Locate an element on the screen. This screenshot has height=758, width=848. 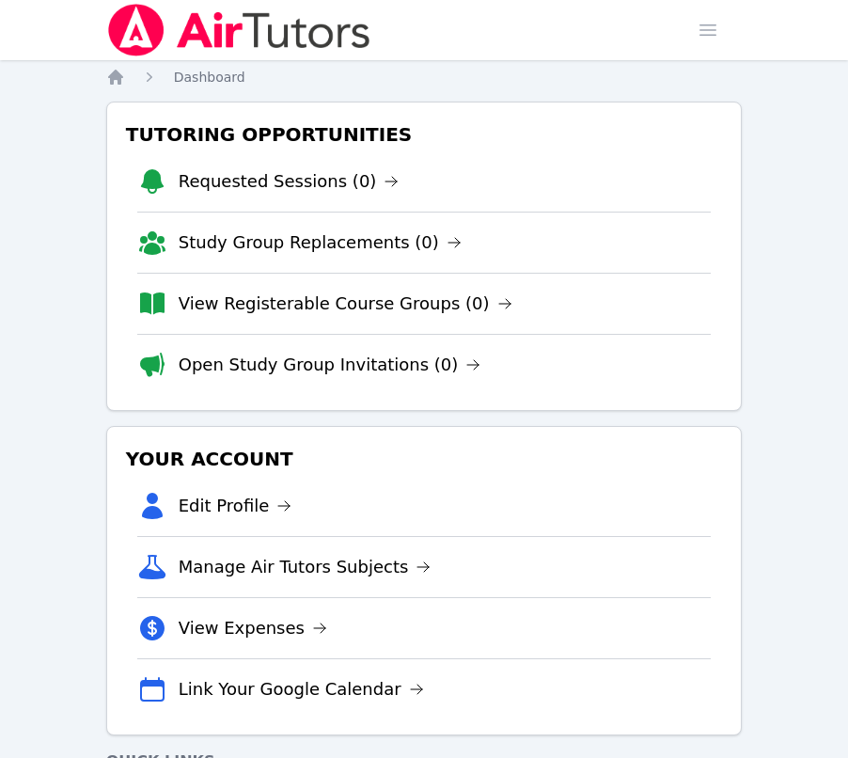
a: Requested Sessions (0) is located at coordinates (289, 181).